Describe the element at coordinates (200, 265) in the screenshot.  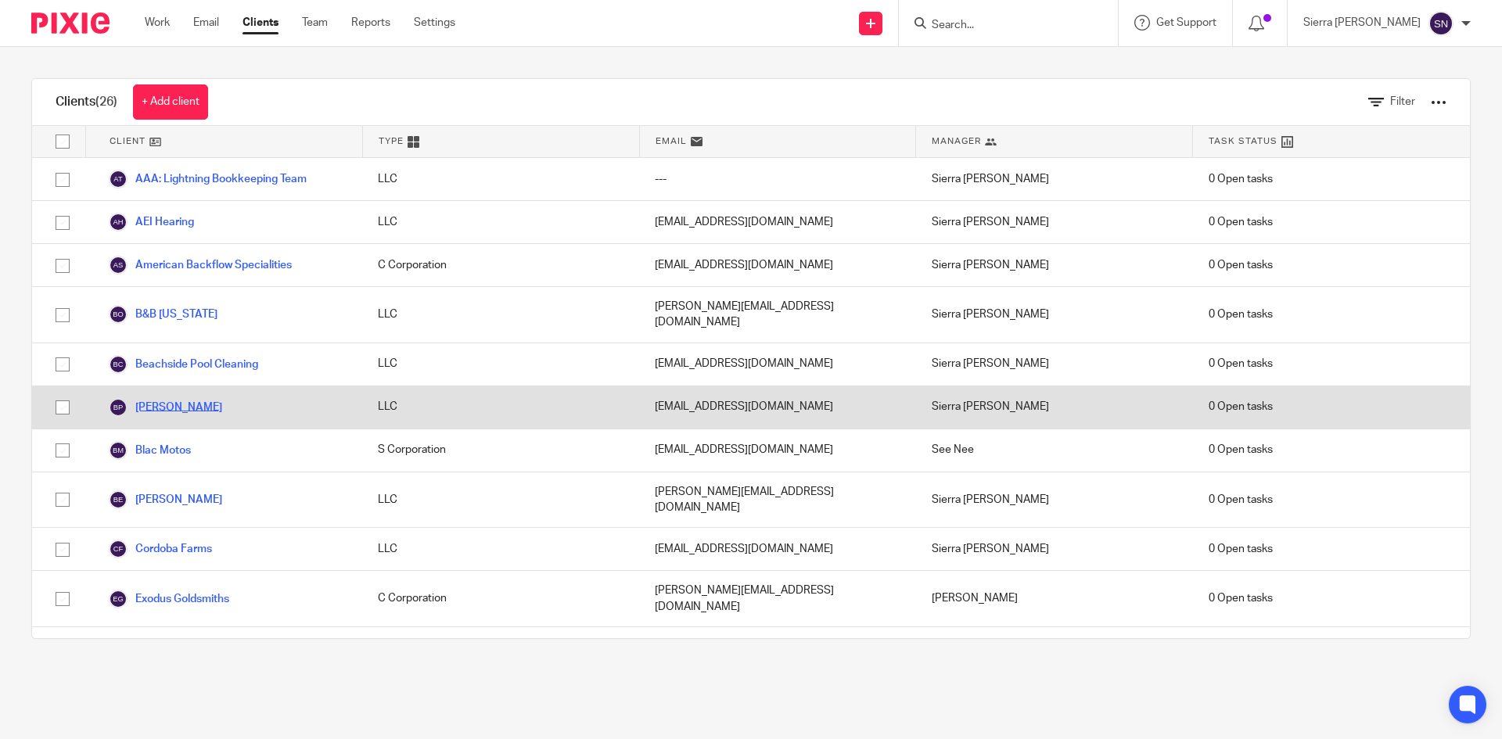
I see `a: American Backflow Specialities` at that location.